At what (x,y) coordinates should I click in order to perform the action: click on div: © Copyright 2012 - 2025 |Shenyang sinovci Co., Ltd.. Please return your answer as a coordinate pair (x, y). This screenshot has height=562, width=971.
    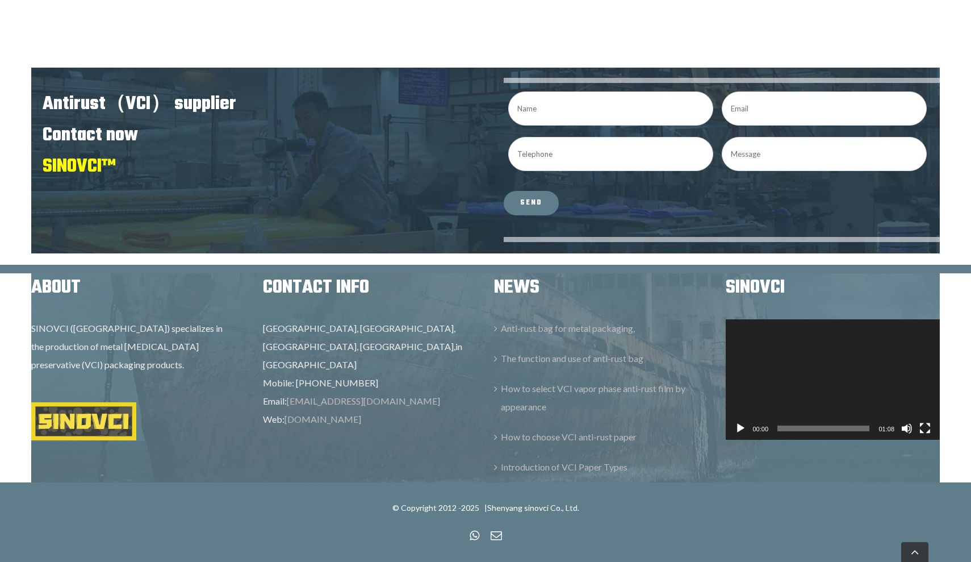
    Looking at the image, I should click on (486, 508).